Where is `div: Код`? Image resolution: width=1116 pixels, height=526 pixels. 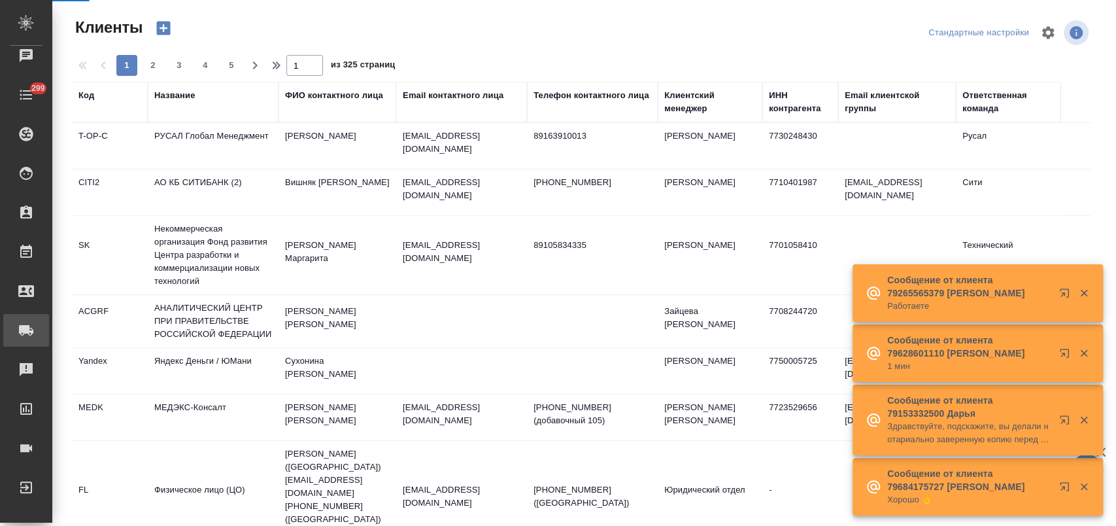 div: Код is located at coordinates (86, 95).